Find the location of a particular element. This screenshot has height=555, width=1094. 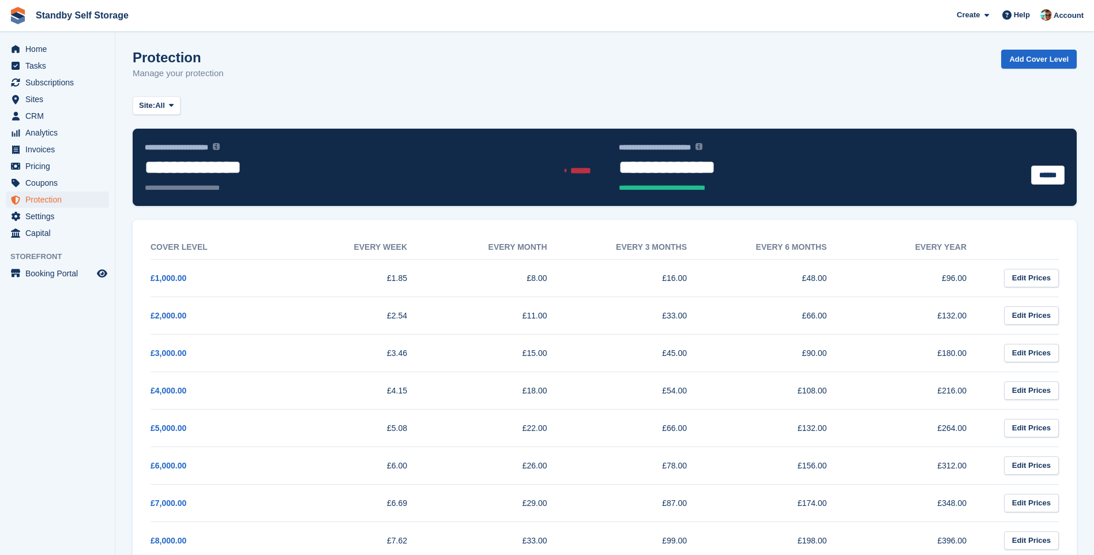

td: £174.00 is located at coordinates (780, 502).